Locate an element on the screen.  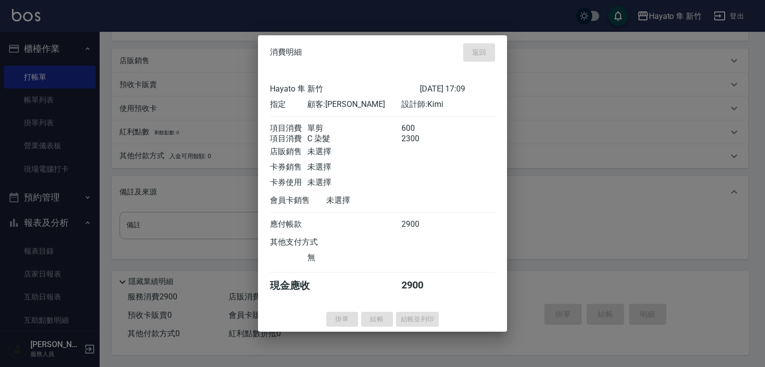
div: 其他支付方式 is located at coordinates (307, 242).